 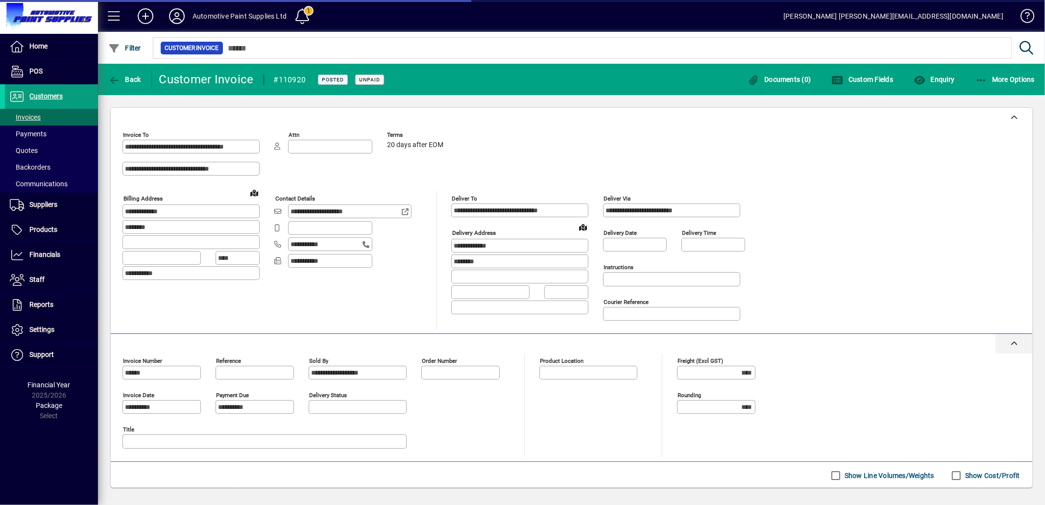 What do you see at coordinates (863, 79) in the screenshot?
I see `button: Custom Fields` at bounding box center [863, 79].